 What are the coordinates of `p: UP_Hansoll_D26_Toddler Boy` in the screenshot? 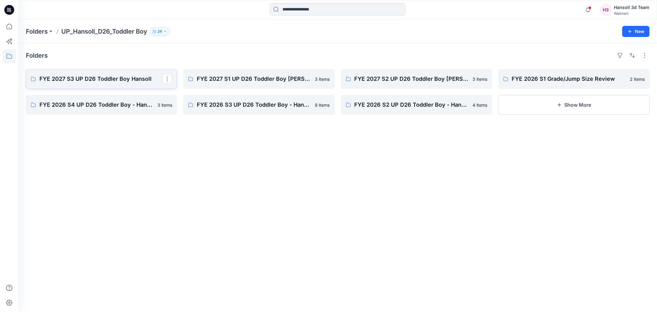 It's located at (104, 31).